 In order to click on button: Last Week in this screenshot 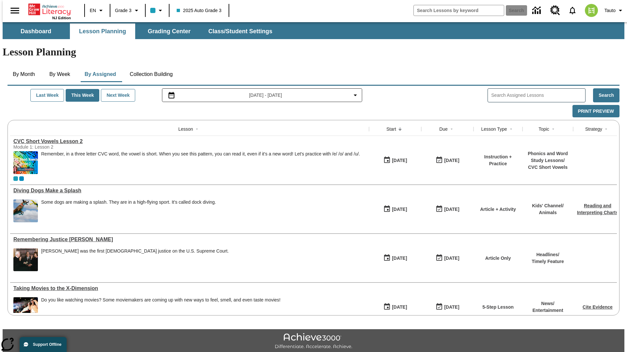, I will do `click(47, 95)`.